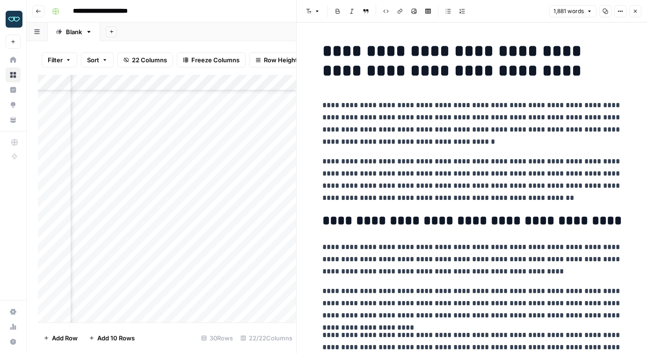 This screenshot has height=353, width=647. I want to click on span: Filter, so click(55, 60).